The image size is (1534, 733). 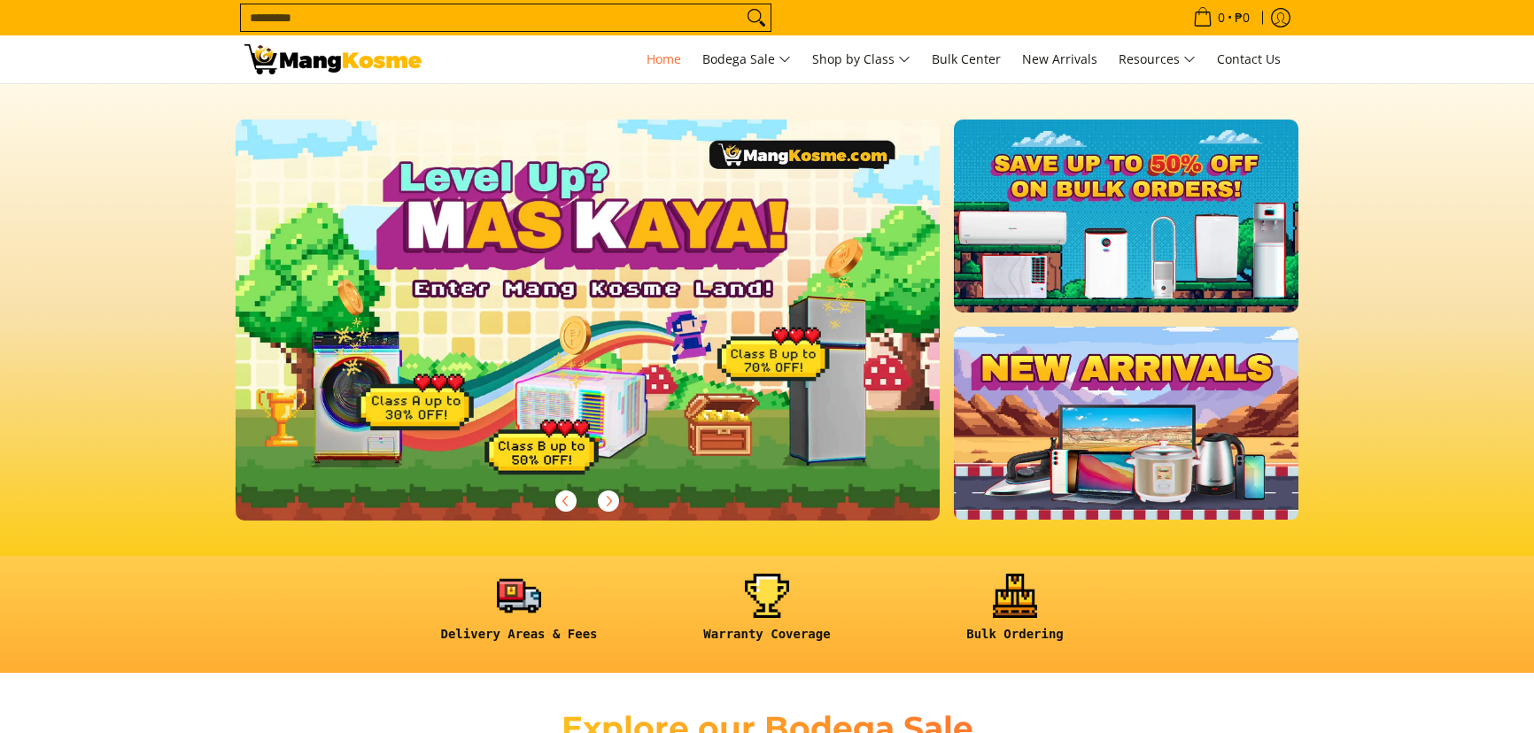 I want to click on a: Bodega Sale, so click(x=746, y=59).